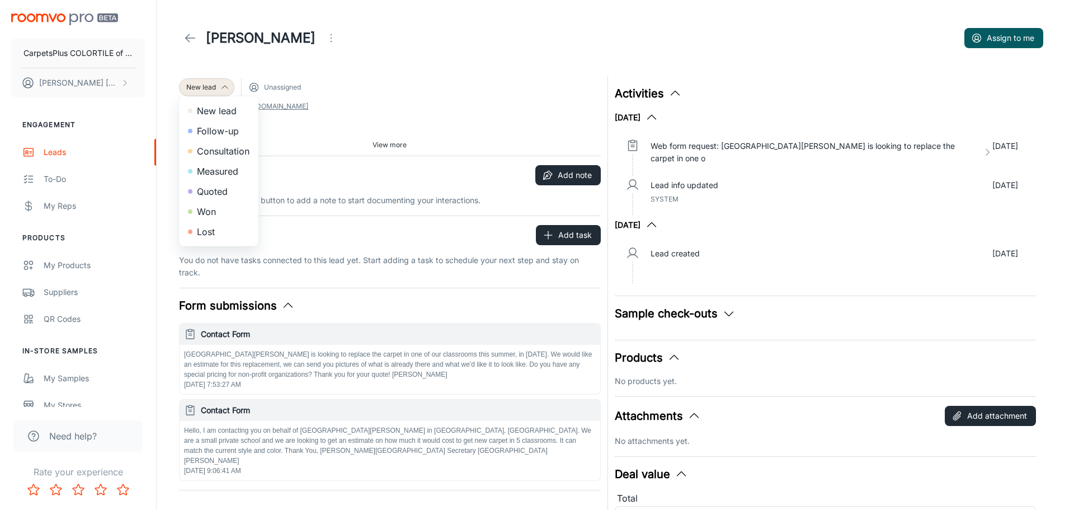 The width and height of the screenshot is (1074, 510). I want to click on li: Follow-up, so click(219, 131).